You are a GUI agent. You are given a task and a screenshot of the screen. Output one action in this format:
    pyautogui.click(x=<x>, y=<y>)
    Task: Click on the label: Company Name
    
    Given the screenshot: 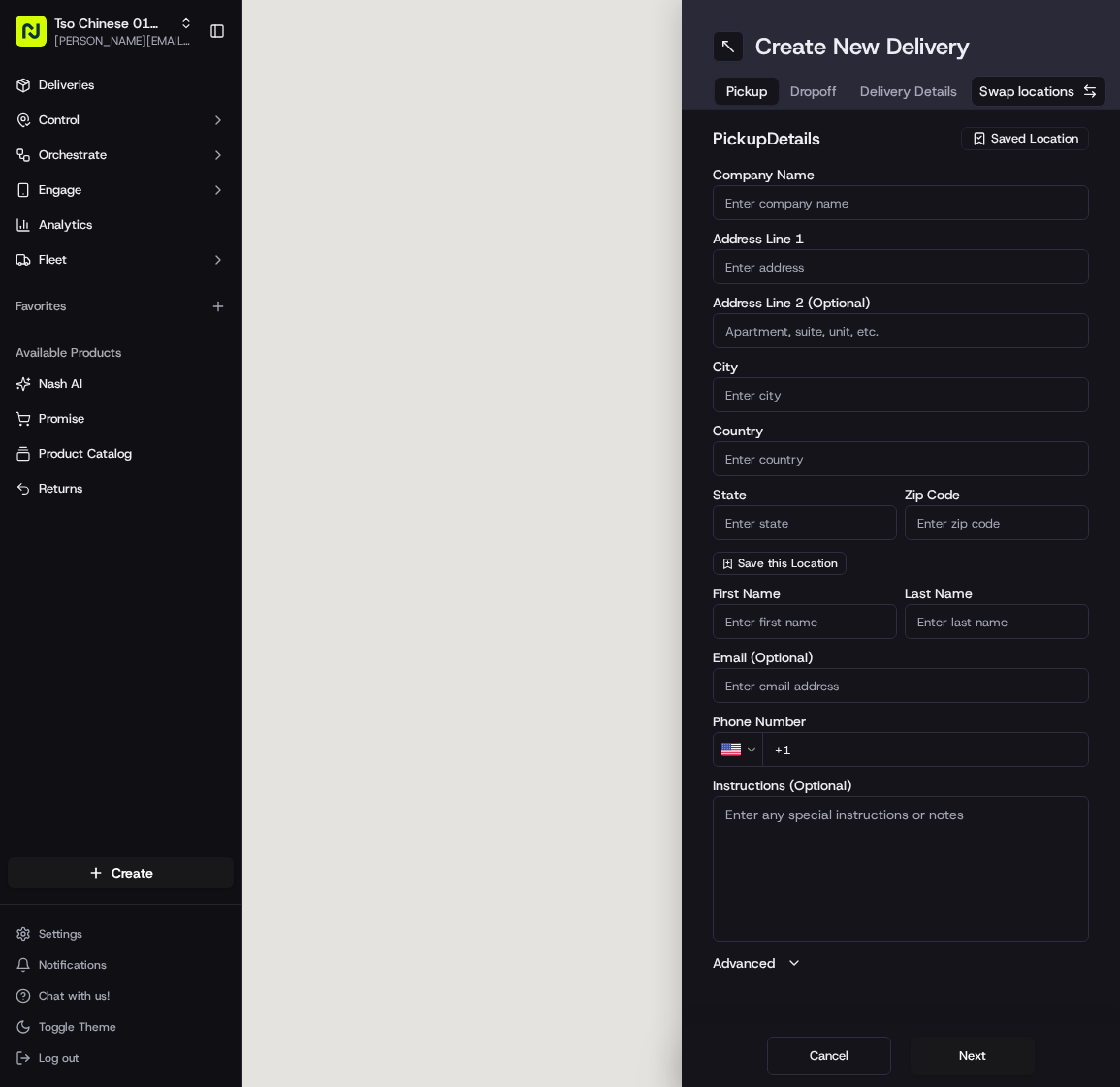 What is the action you would take?
    pyautogui.click(x=901, y=175)
    